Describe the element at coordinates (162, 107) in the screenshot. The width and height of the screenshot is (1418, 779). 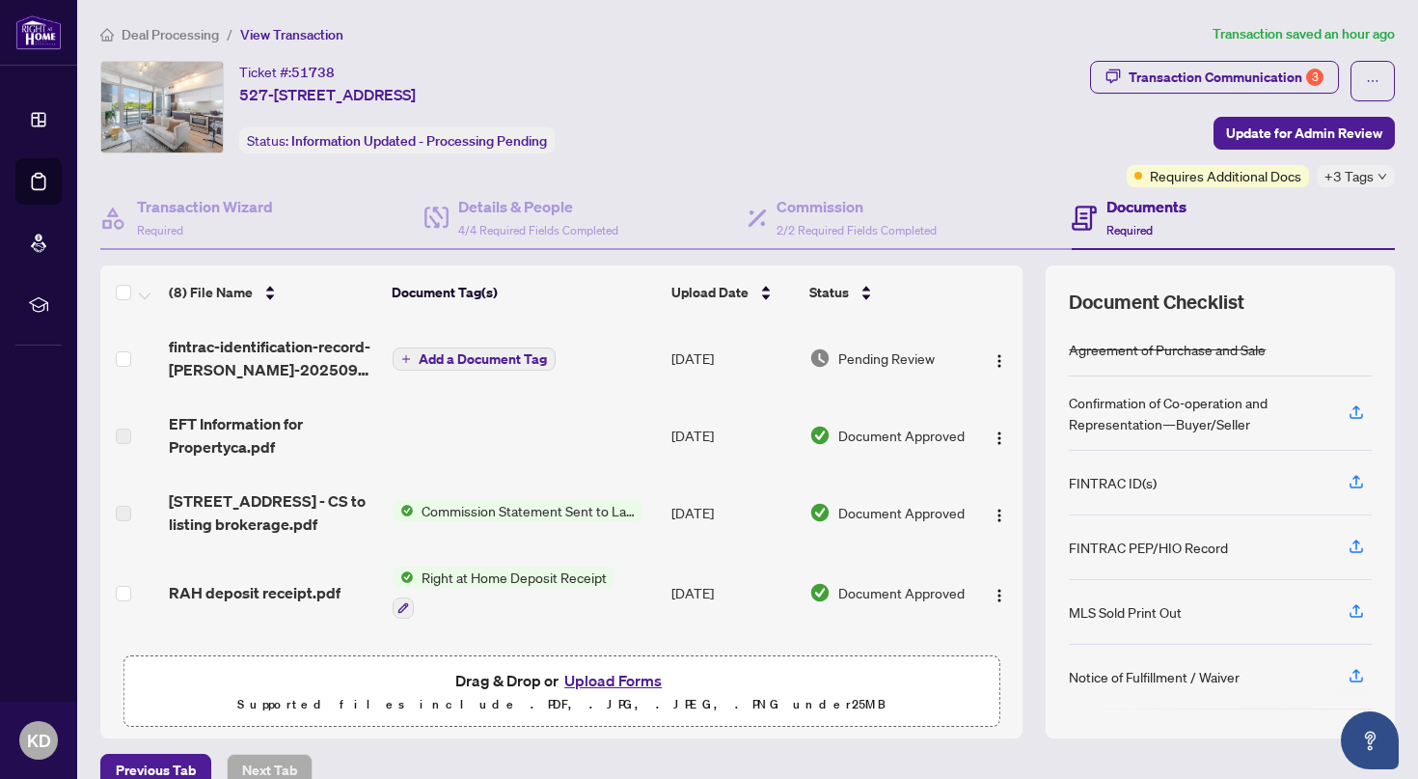
I see `img: IMG-E12291620_1.jpg` at that location.